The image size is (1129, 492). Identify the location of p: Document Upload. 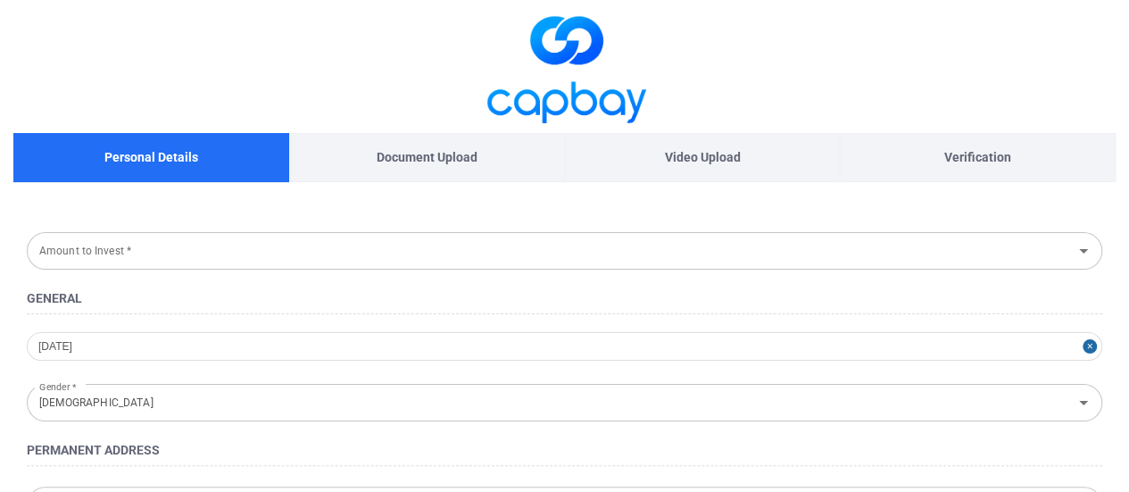
(427, 157).